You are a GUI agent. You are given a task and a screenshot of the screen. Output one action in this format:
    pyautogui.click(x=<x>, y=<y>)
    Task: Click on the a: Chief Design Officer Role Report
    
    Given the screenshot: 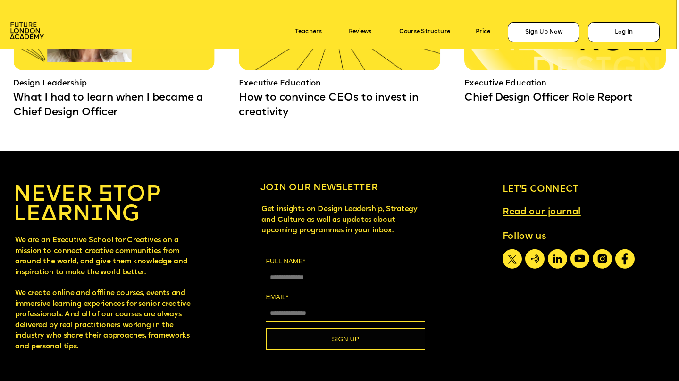 What is the action you would take?
    pyautogui.click(x=549, y=98)
    